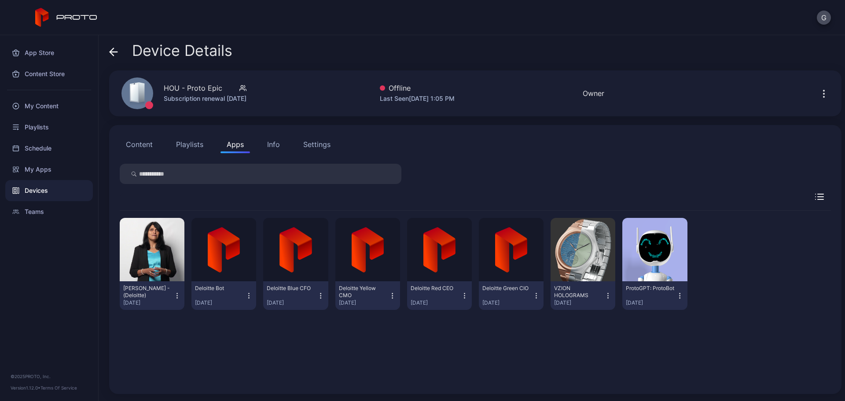 This screenshot has width=845, height=401. Describe the element at coordinates (650, 288) in the screenshot. I see `div: ProtoGPT: ProtoBot` at that location.